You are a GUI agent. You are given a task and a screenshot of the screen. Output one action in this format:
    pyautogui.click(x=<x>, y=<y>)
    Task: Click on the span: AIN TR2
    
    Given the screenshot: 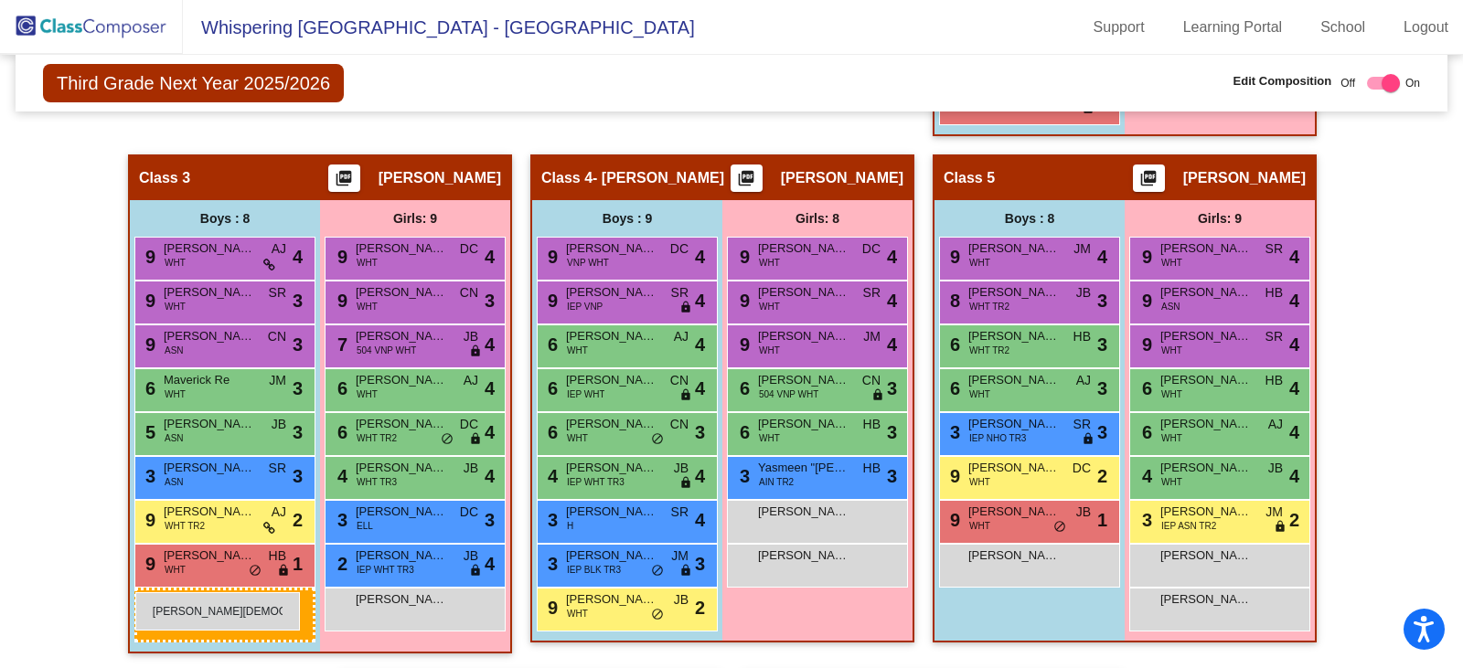 What is the action you would take?
    pyautogui.click(x=776, y=482)
    